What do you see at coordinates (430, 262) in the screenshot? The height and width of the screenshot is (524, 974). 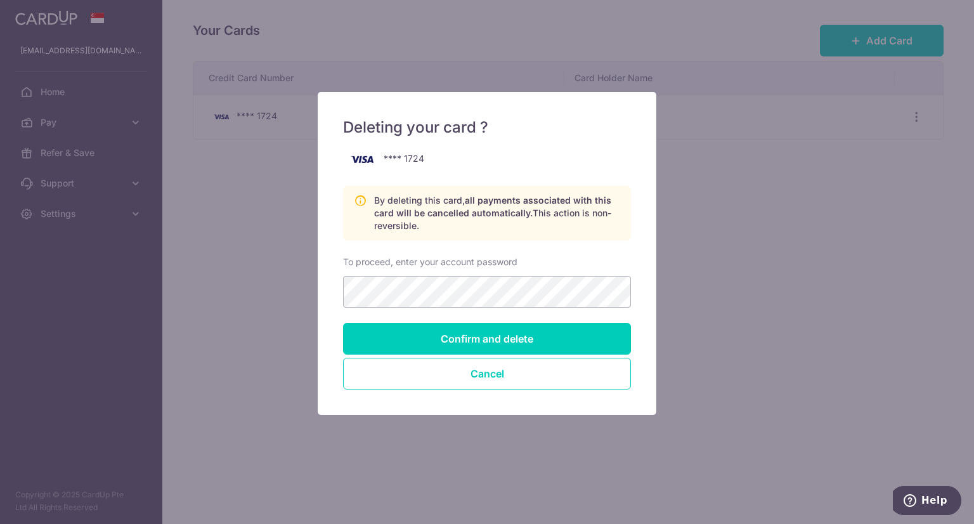 I see `label: To proceed, enter your account password` at bounding box center [430, 262].